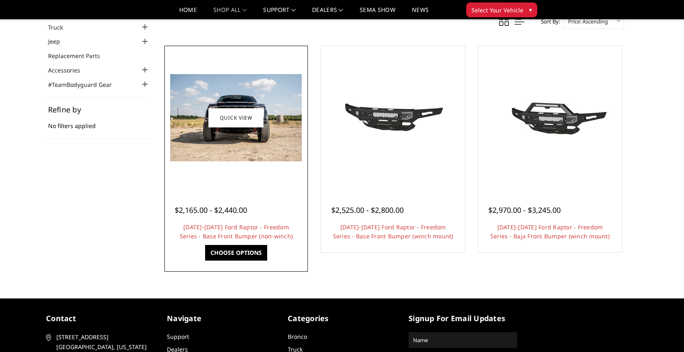 The height and width of the screenshot is (352, 684). Describe the element at coordinates (79, 56) in the screenshot. I see `a: Replacement Parts` at that location.